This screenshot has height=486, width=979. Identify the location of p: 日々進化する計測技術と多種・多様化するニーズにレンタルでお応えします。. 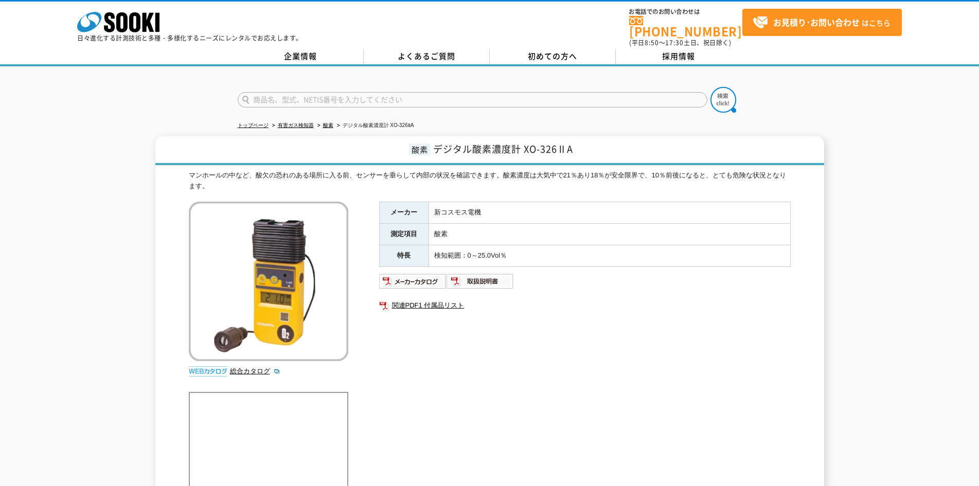
(190, 38).